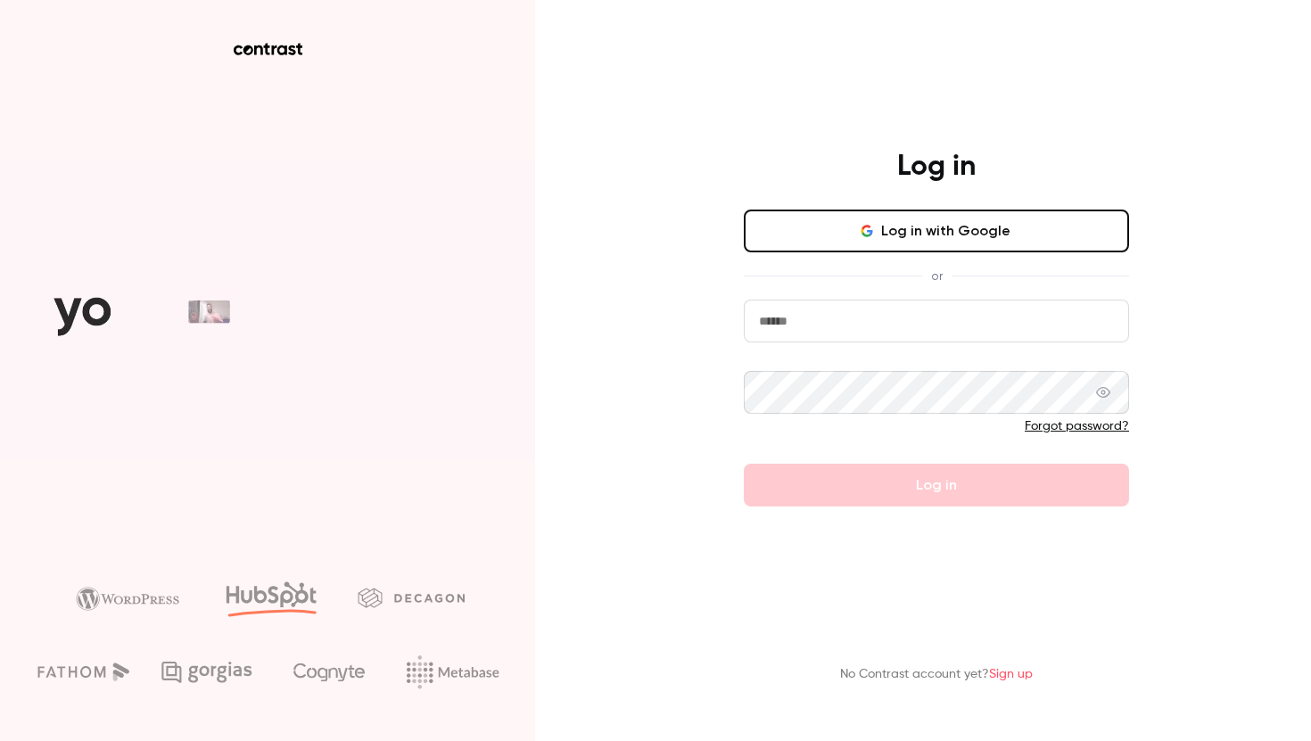 The image size is (1311, 741). What do you see at coordinates (937, 167) in the screenshot?
I see `h4: Log in` at bounding box center [937, 167].